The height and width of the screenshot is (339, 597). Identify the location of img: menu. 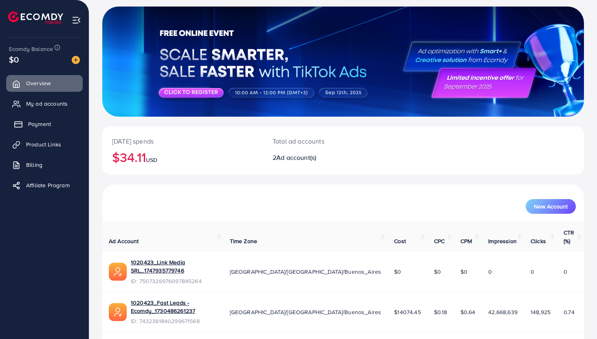
(76, 20).